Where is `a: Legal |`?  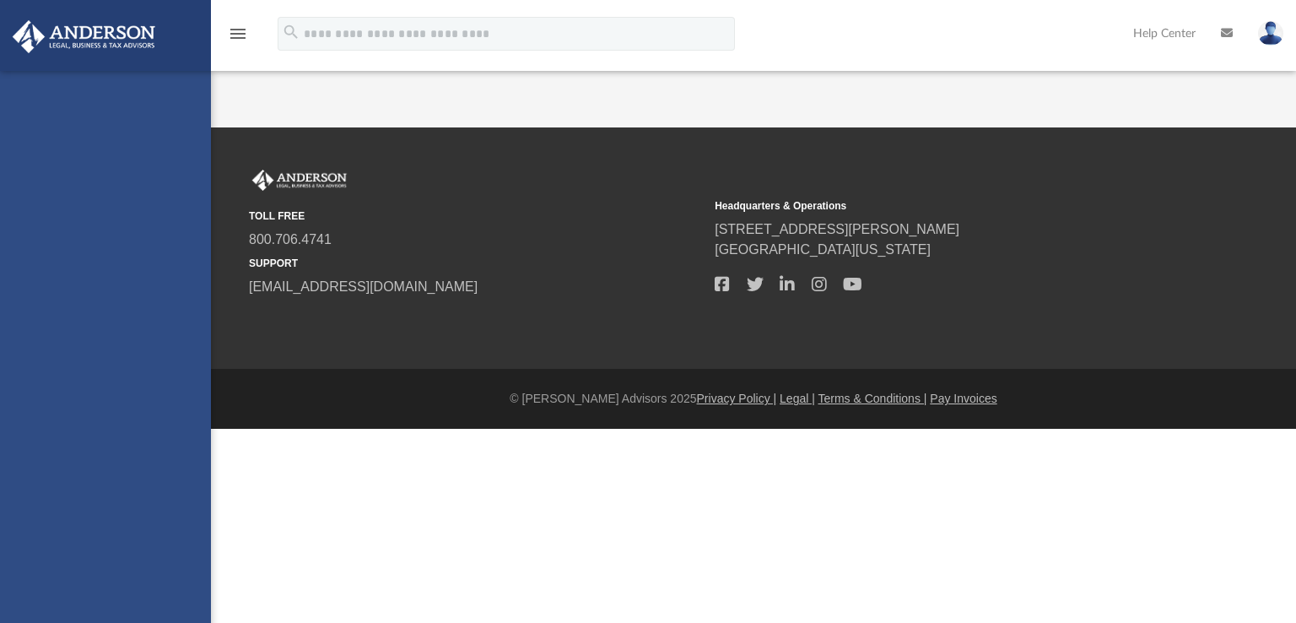 a: Legal | is located at coordinates (797, 398).